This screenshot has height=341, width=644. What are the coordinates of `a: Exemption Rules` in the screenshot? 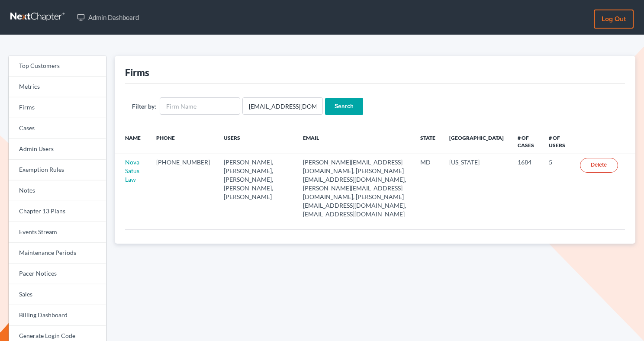 It's located at (57, 170).